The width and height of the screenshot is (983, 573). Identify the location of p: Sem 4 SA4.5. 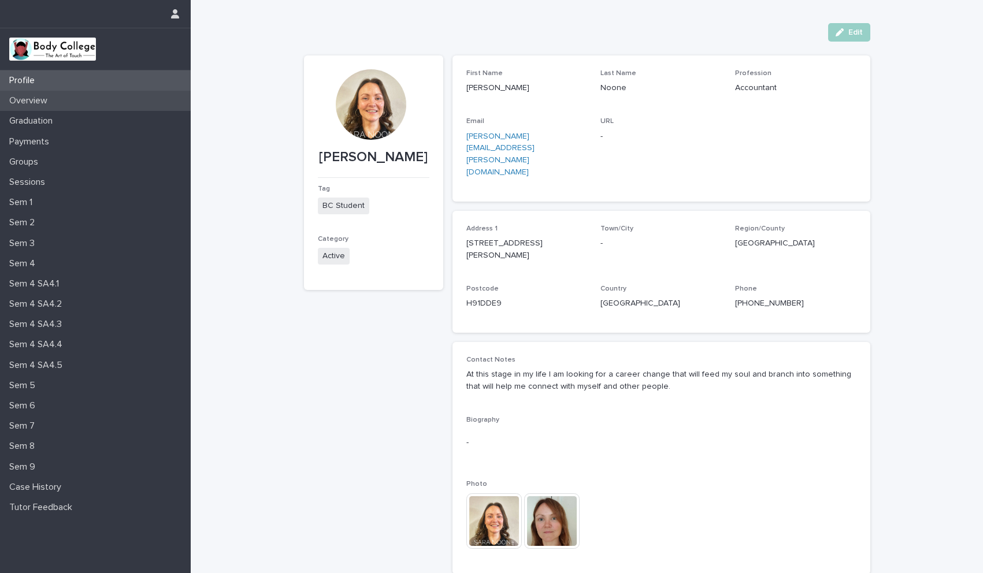
(38, 365).